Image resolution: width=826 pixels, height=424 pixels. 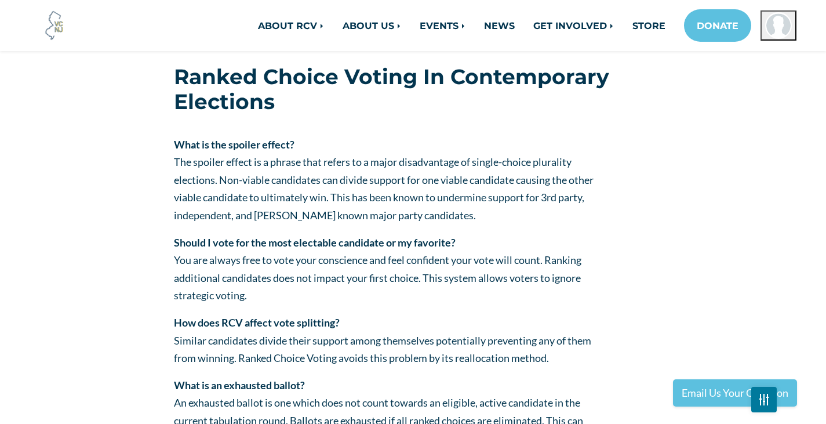 I want to click on img: Boris Kofman, so click(x=778, y=25).